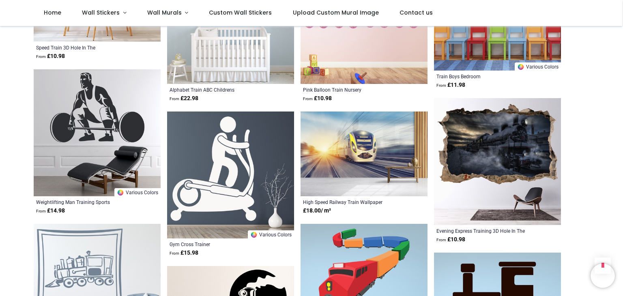  Describe the element at coordinates (218, 90) in the screenshot. I see `a: Alphabet Train ABC Childrens` at that location.